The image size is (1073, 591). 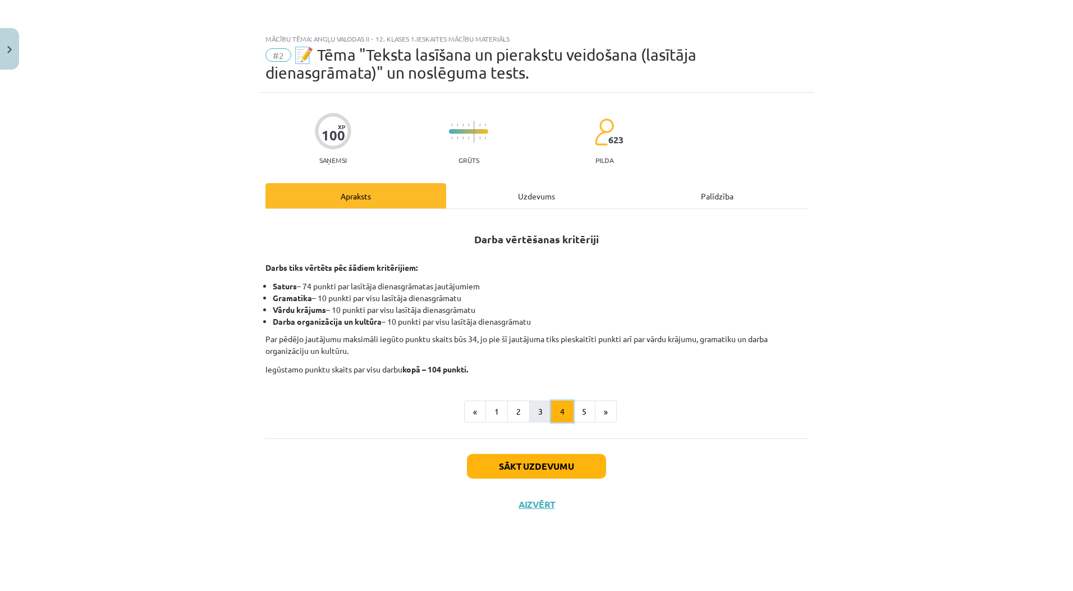 What do you see at coordinates (327, 321) in the screenshot?
I see `strong: Darba organizācija un kultūra` at bounding box center [327, 321].